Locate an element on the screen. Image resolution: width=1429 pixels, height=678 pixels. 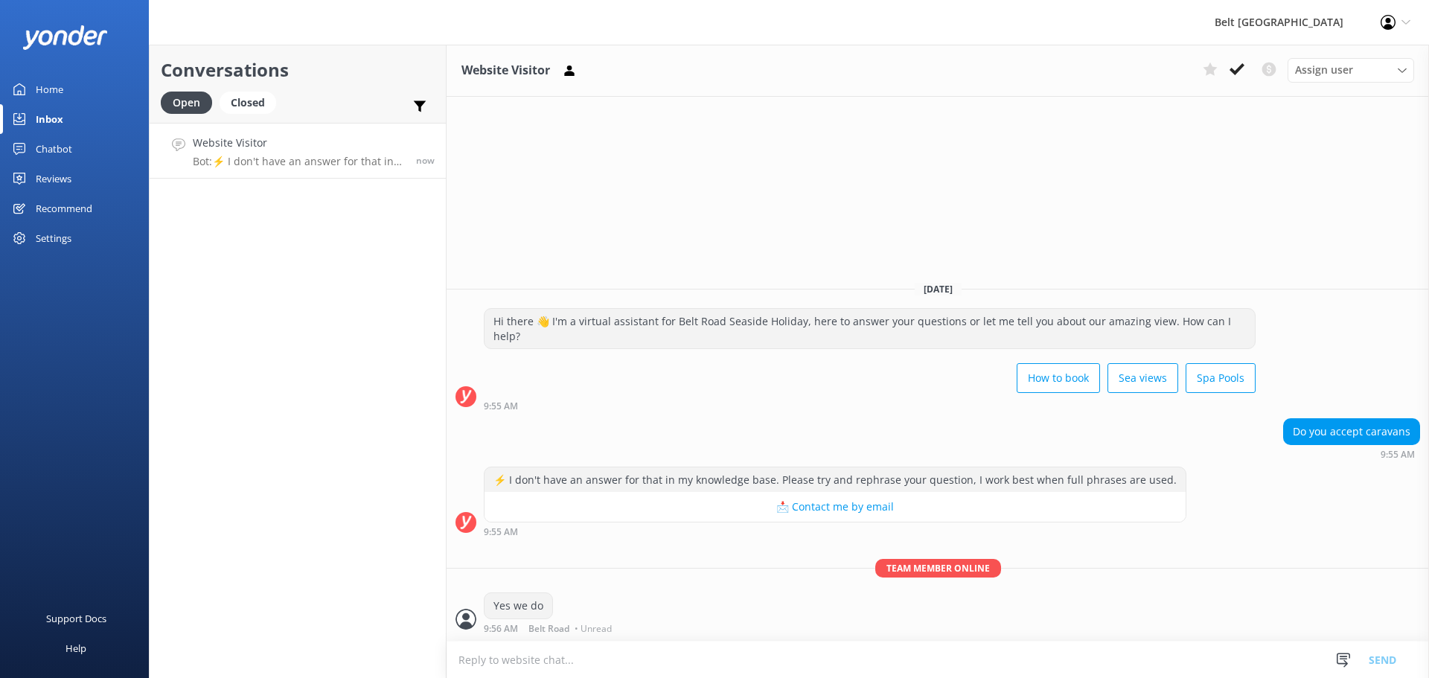
span: Team member online is located at coordinates (937, 568).